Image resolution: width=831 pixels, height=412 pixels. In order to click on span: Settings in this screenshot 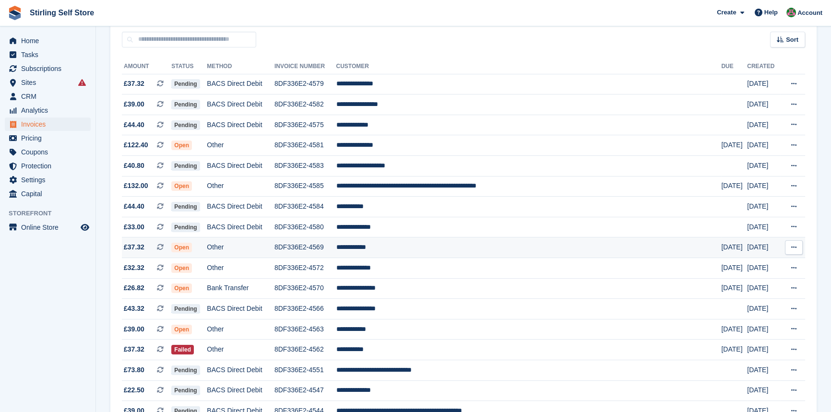, I will do `click(50, 180)`.